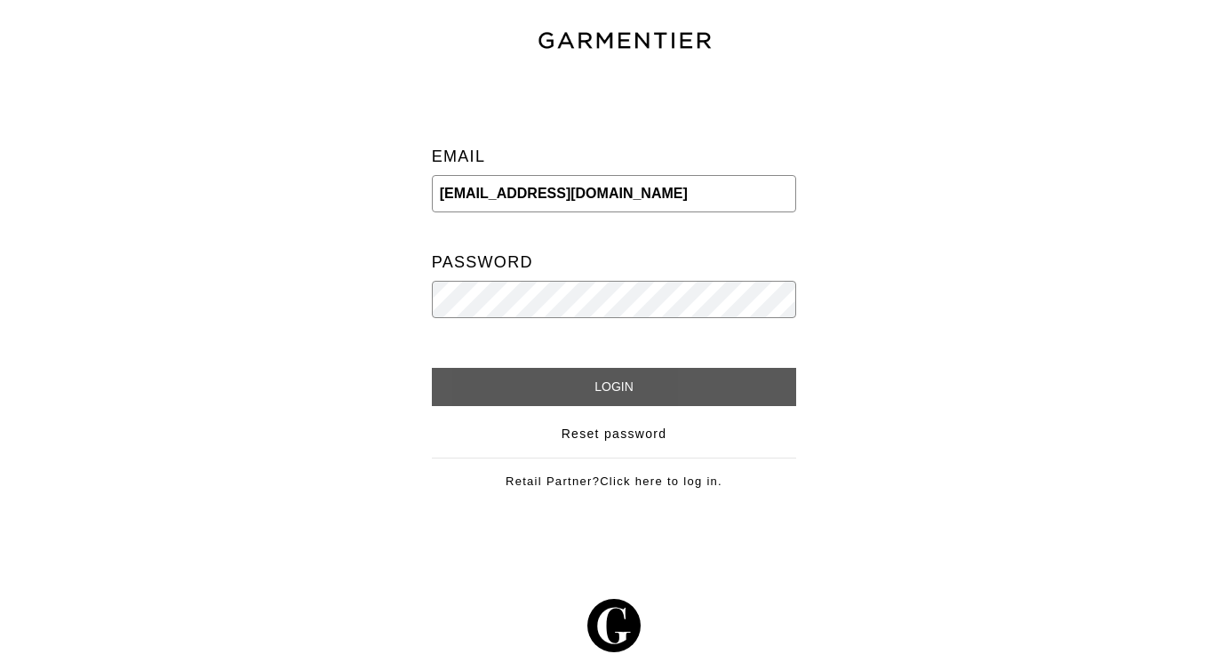 This screenshot has width=1228, height=670. I want to click on label: Password, so click(482, 262).